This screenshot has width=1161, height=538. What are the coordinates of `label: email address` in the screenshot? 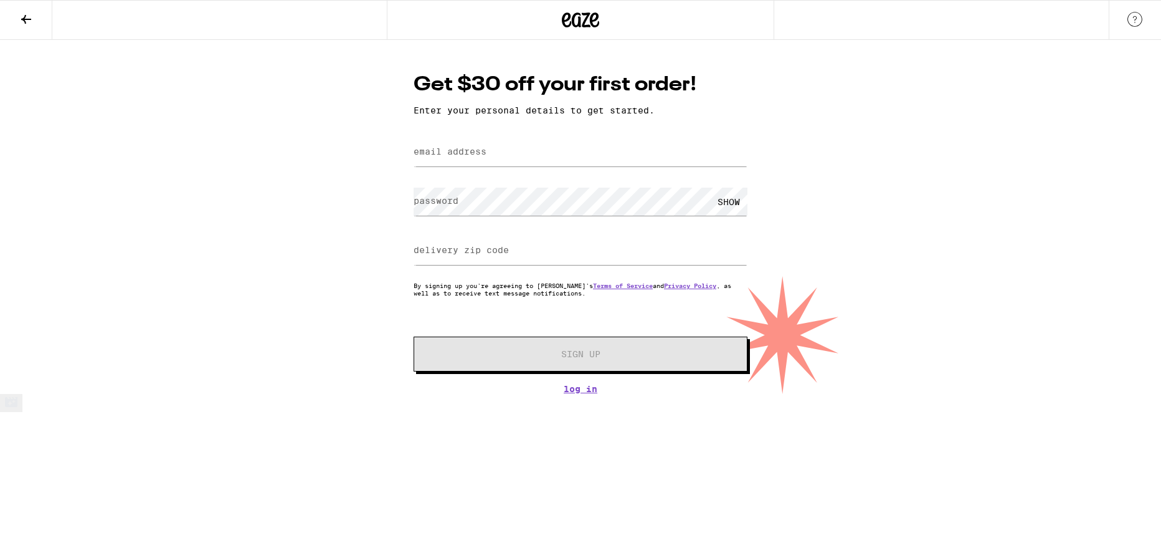 It's located at (450, 151).